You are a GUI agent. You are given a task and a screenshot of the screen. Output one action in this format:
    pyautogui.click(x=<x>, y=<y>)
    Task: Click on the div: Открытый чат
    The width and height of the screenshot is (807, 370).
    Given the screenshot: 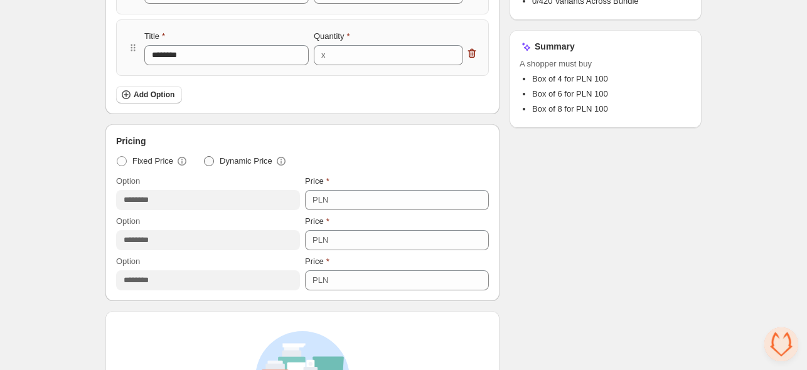 What is the action you would take?
    pyautogui.click(x=781, y=345)
    